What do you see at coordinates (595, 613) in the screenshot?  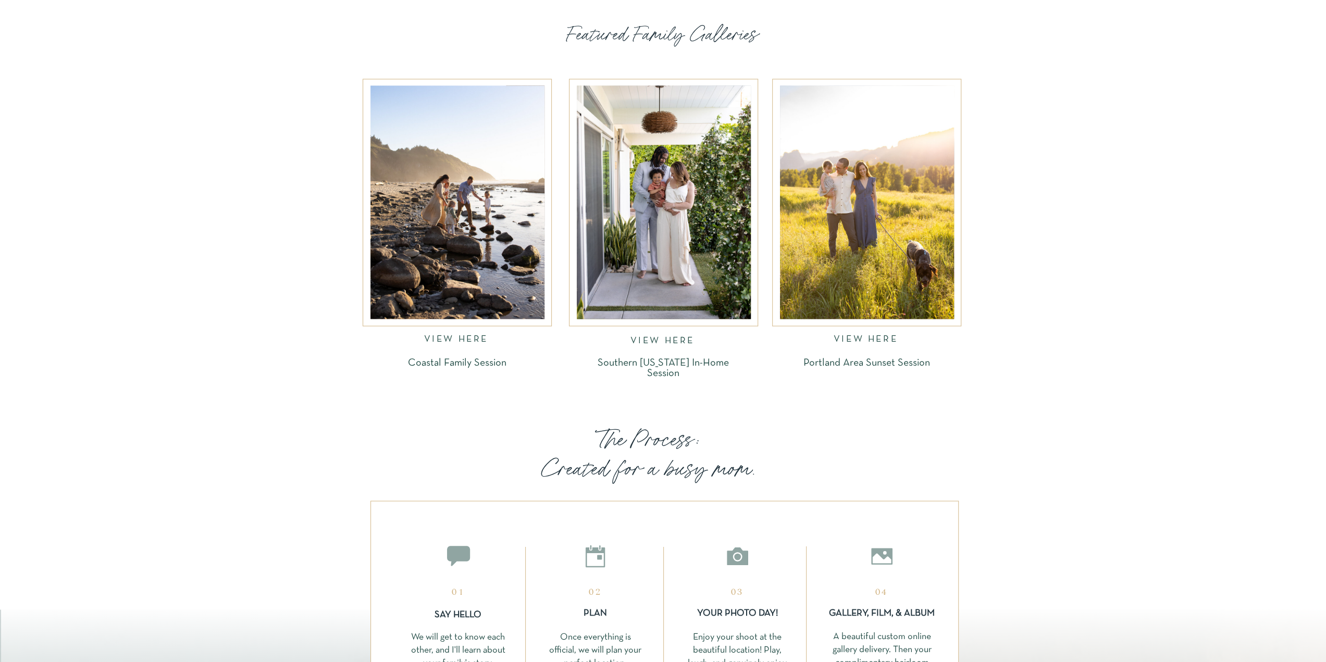 I see `b: PLAN` at bounding box center [595, 613].